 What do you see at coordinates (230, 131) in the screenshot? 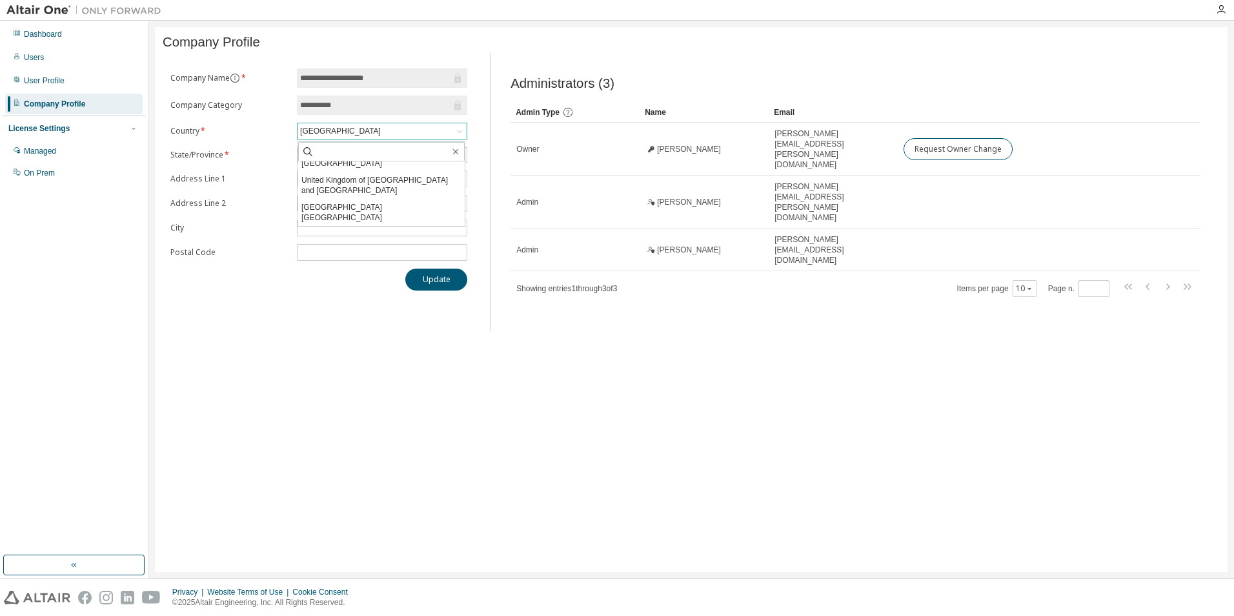
I see `label: Country` at bounding box center [230, 131].